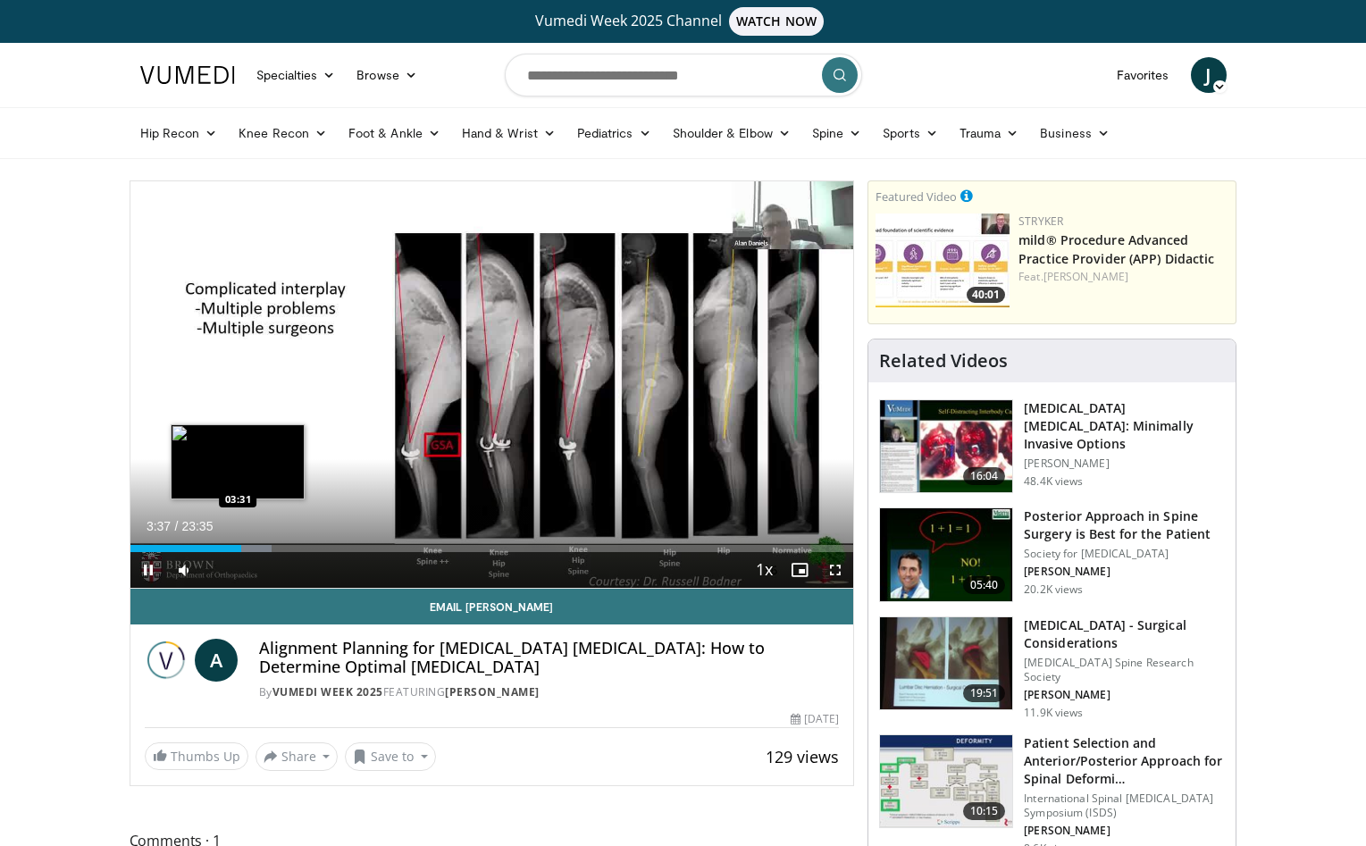 The width and height of the screenshot is (1366, 846). Describe the element at coordinates (296, 75) in the screenshot. I see `a: Specialties` at that location.